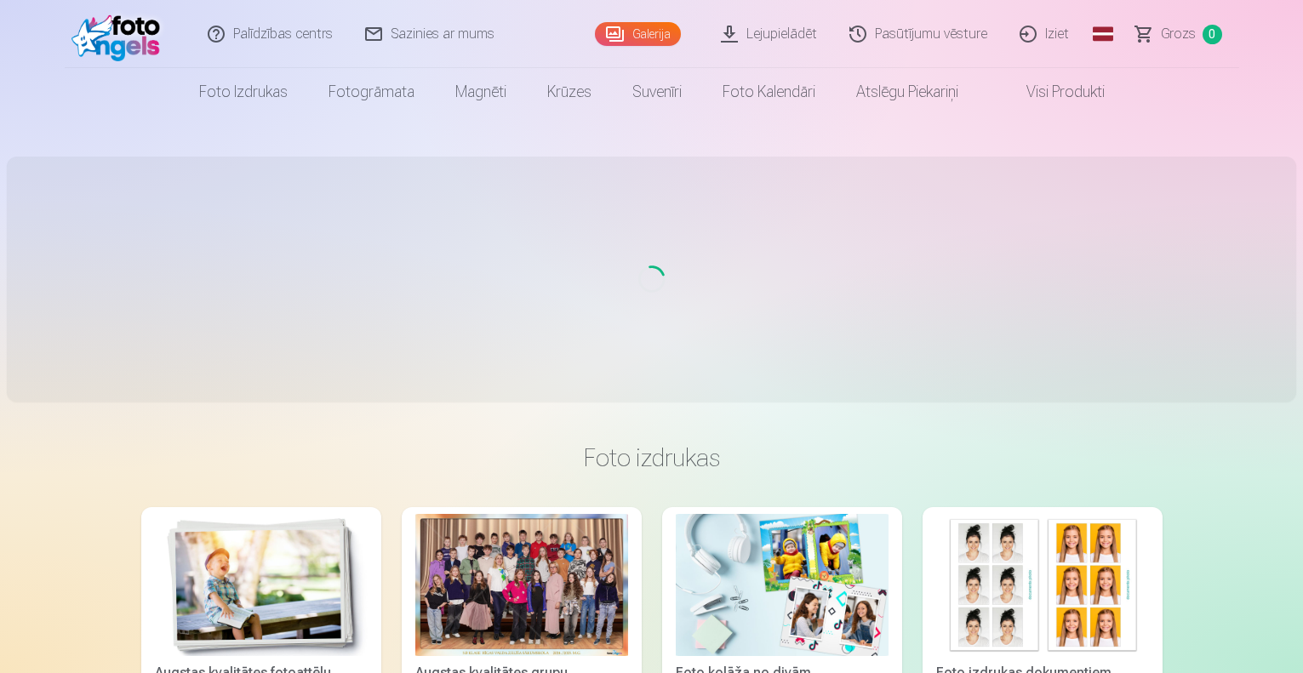 The height and width of the screenshot is (673, 1303). Describe the element at coordinates (637, 34) in the screenshot. I see `a: Galerija` at that location.